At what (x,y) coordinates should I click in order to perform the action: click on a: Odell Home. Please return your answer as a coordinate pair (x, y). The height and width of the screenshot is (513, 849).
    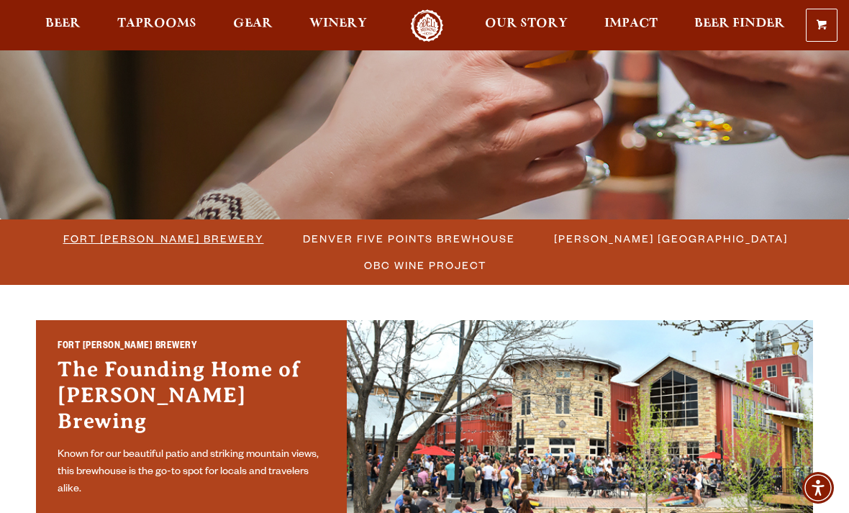
    Looking at the image, I should click on (427, 25).